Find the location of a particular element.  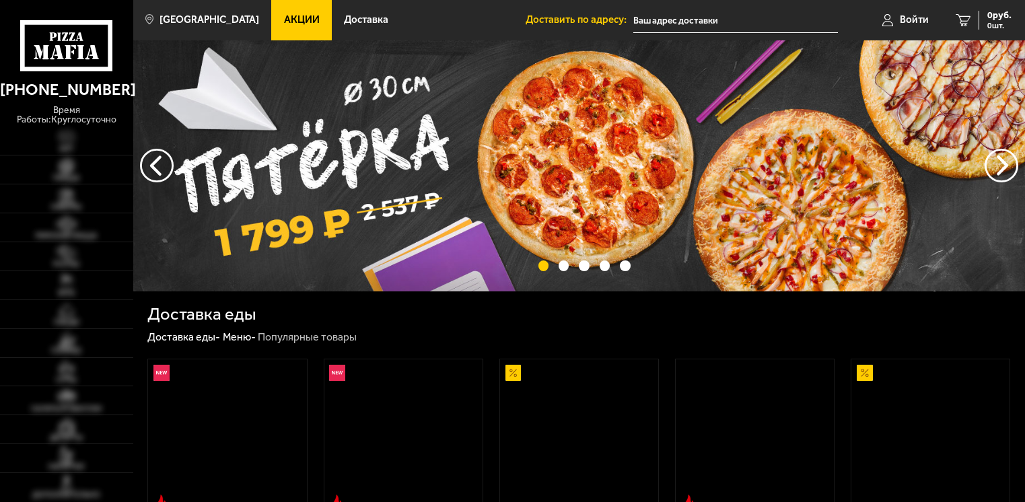

a: Меню- is located at coordinates (239, 337).